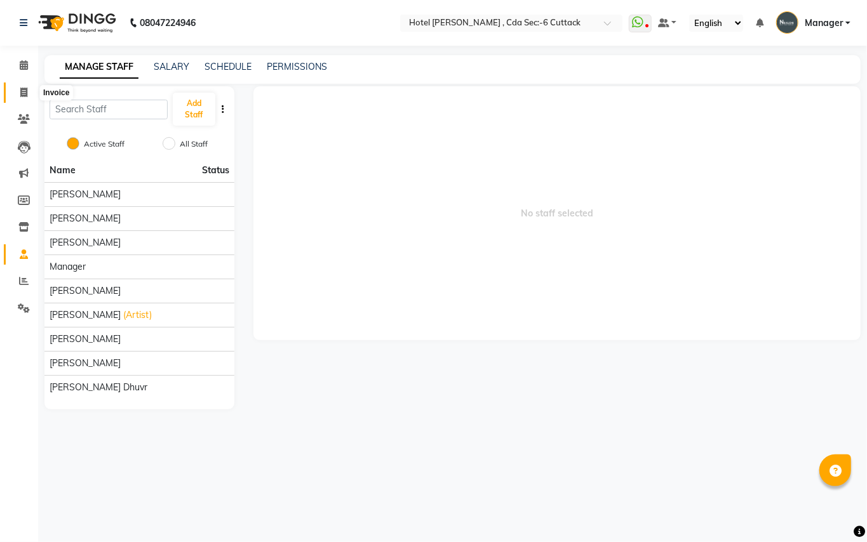 The image size is (867, 542). Describe the element at coordinates (228, 67) in the screenshot. I see `a: SCHEDULE` at that location.